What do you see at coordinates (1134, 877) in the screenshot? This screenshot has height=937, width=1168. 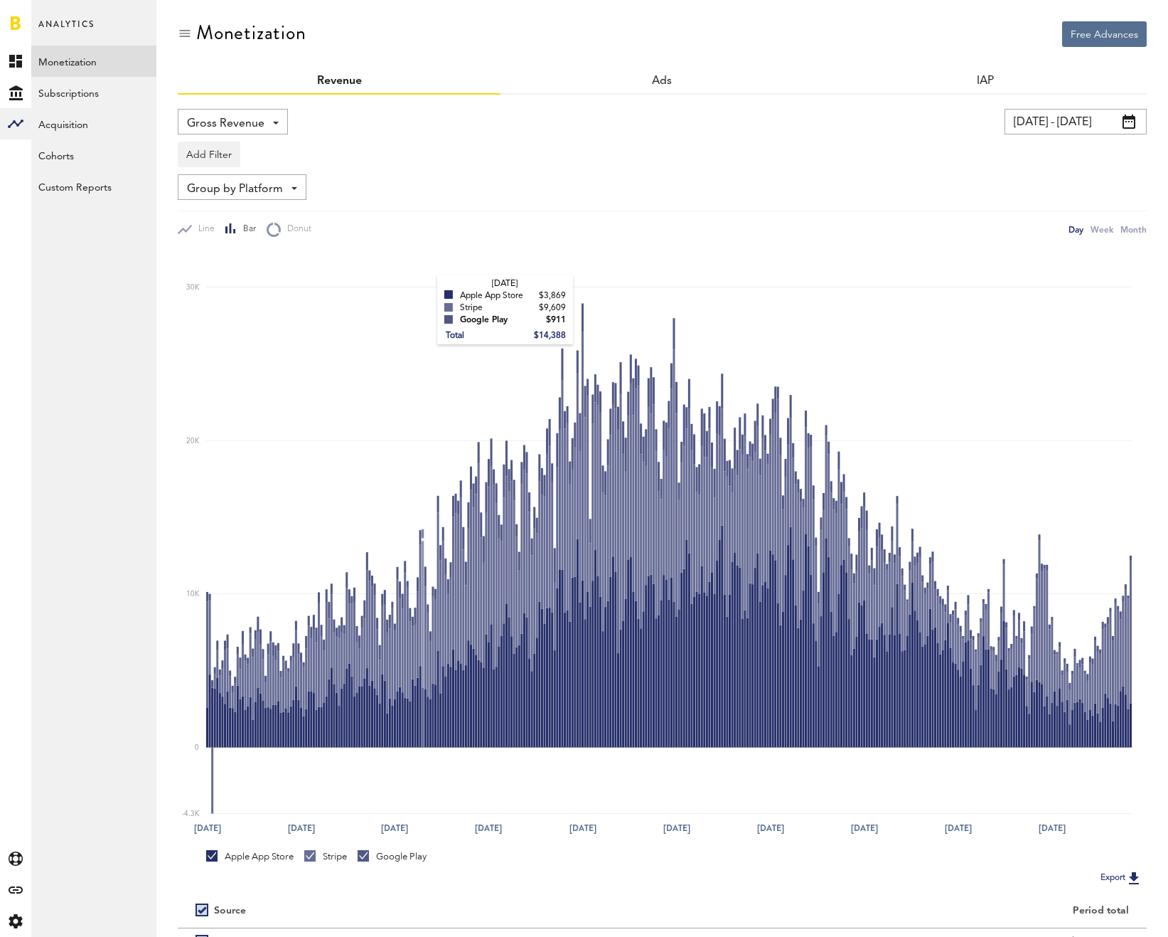 I see `img: Export` at bounding box center [1134, 877].